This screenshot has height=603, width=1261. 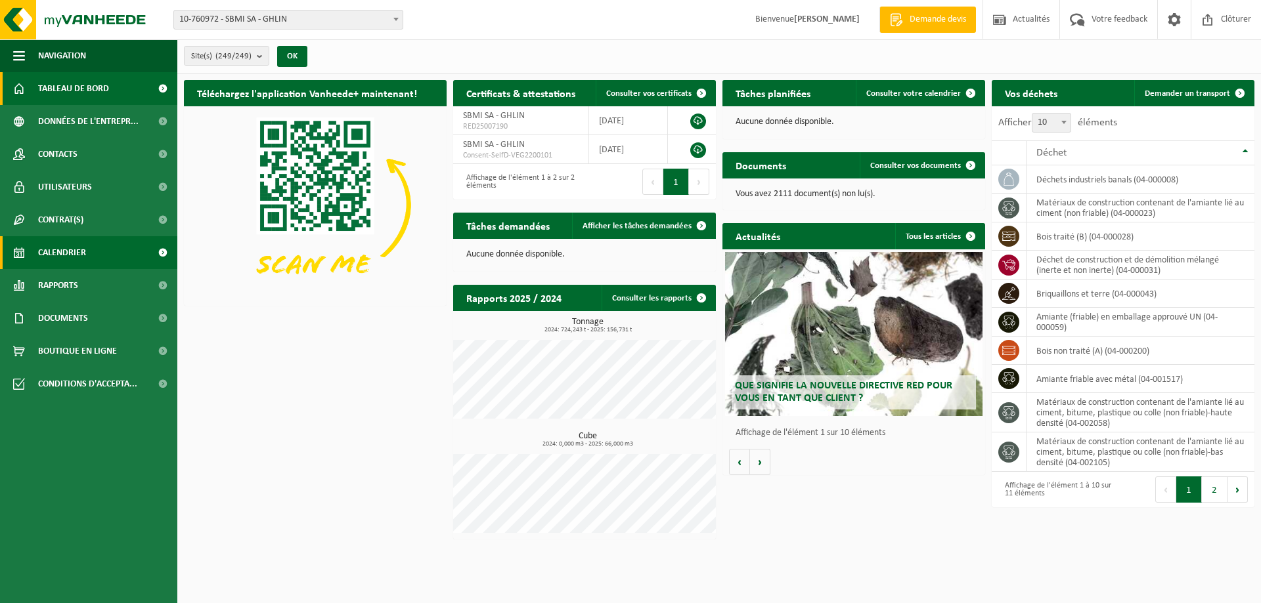 What do you see at coordinates (921, 165) in the screenshot?
I see `a: Consulter vos documents` at bounding box center [921, 165].